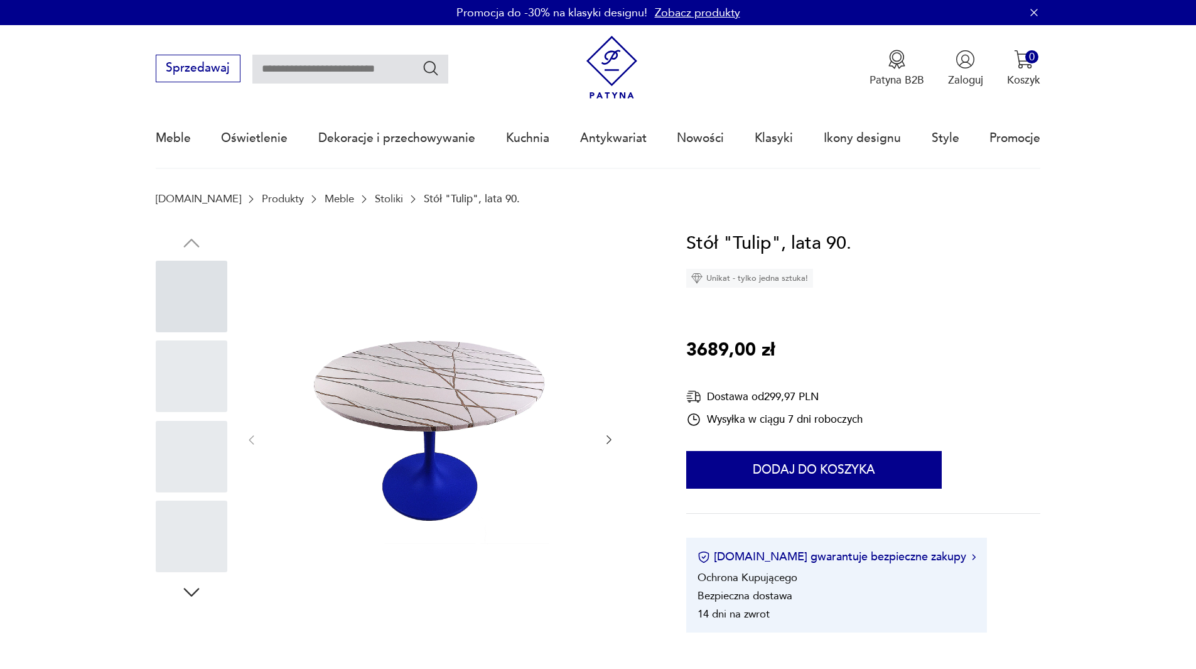 This screenshot has width=1196, height=669. Describe the element at coordinates (734, 614) in the screenshot. I see `li: 14 dni na zwrot` at that location.